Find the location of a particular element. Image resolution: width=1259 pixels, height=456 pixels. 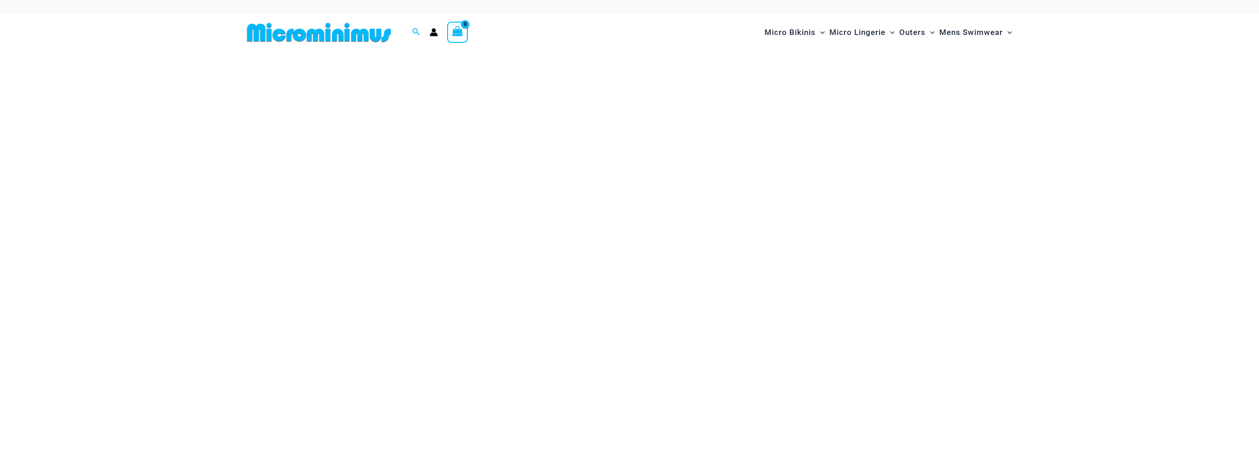

nav: Site Navigation is located at coordinates (888, 32).